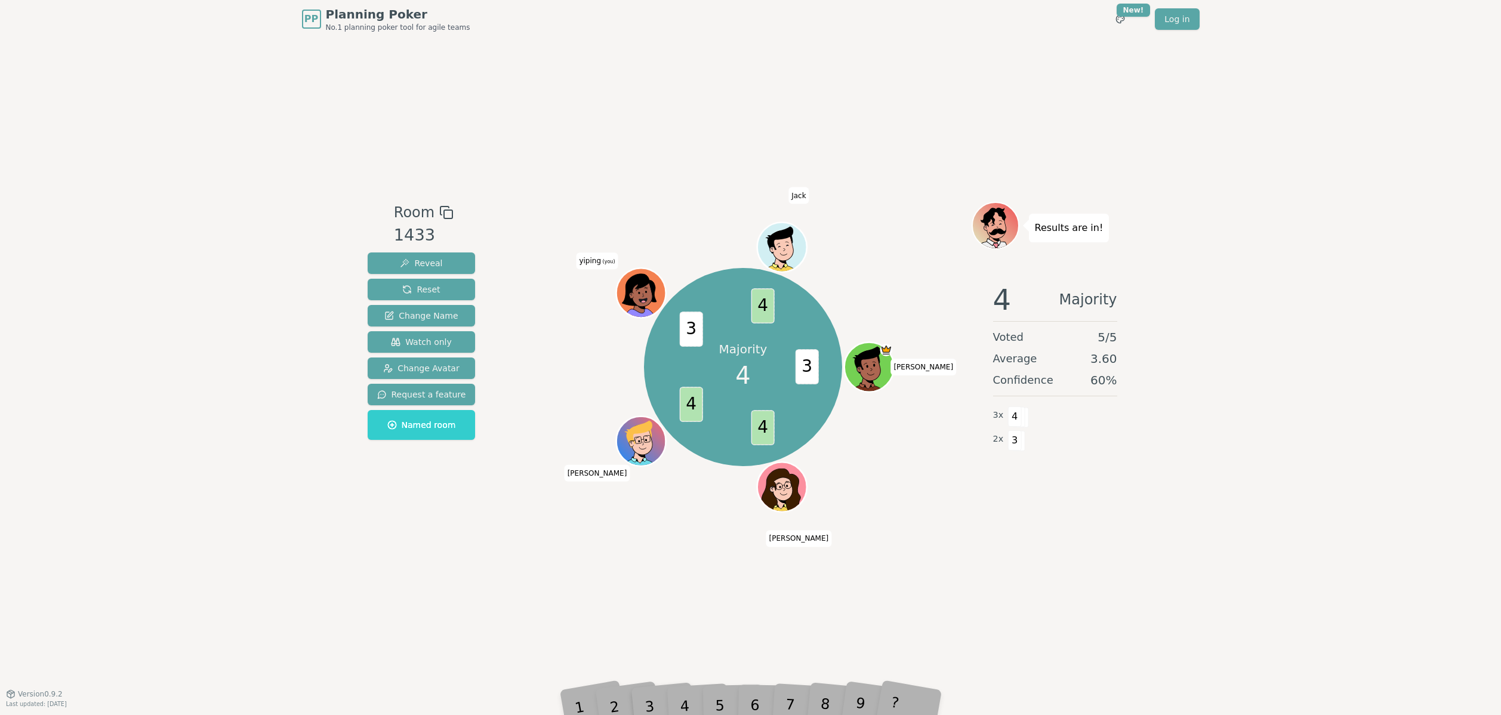 The image size is (1501, 715). I want to click on span: (you), so click(608, 261).